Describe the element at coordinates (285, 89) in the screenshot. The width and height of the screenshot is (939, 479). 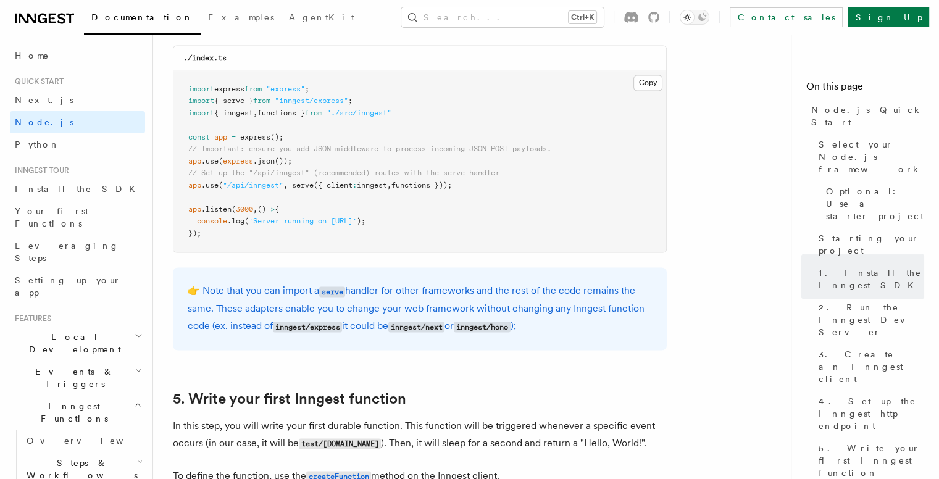
I see `span: "express"` at that location.